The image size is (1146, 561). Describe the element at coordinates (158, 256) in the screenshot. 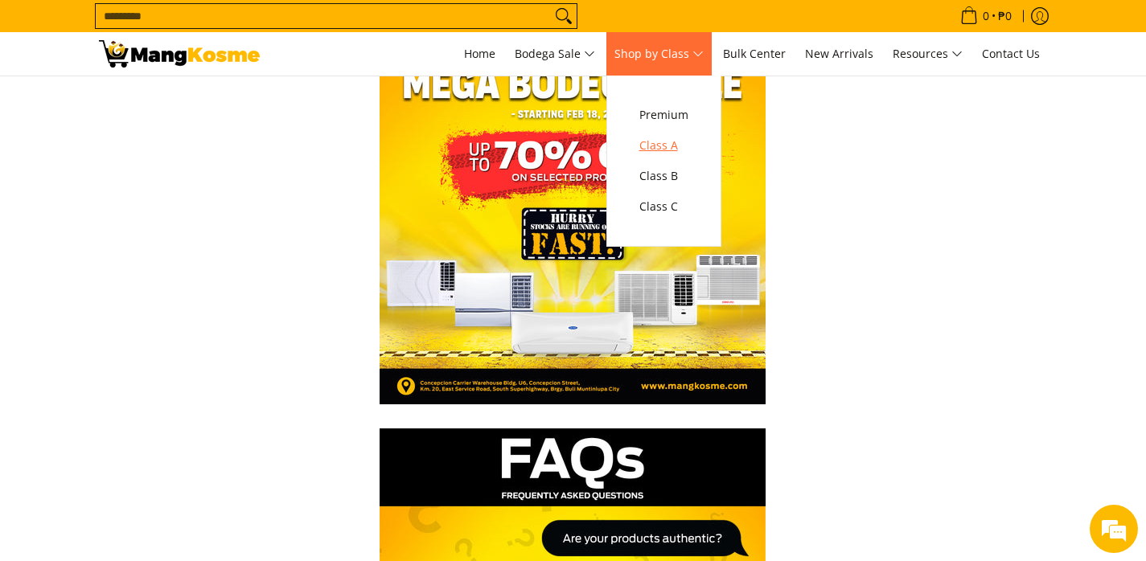

I see `span: We're online!` at that location.